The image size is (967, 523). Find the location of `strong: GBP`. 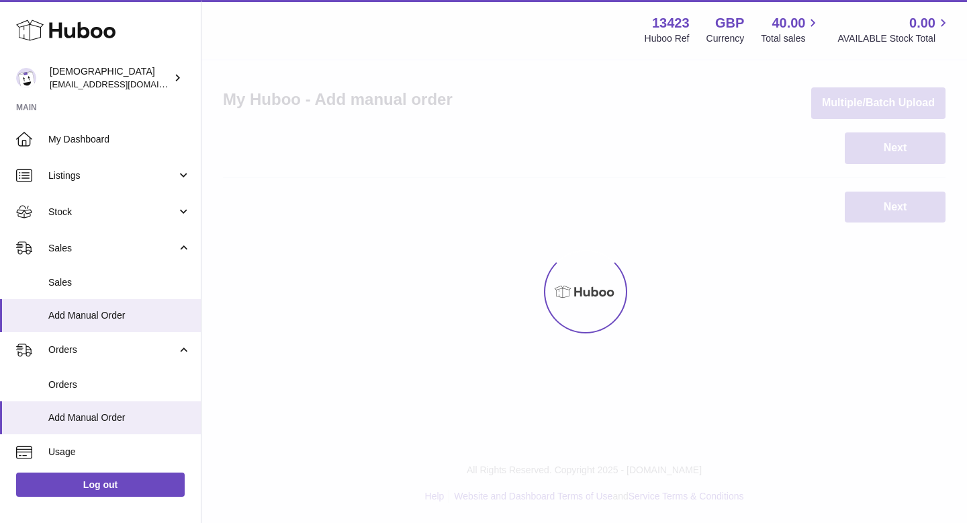

strong: GBP is located at coordinates (729, 23).